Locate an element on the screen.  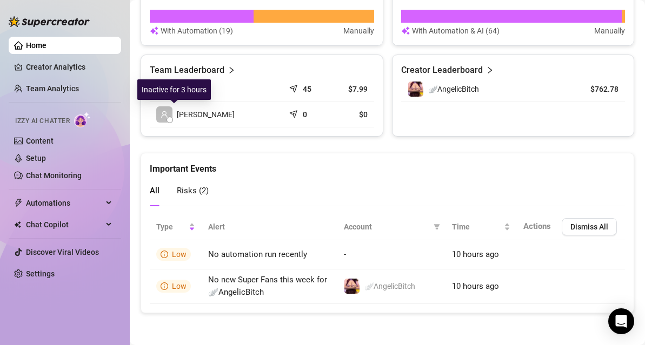
a: Discover Viral Videos is located at coordinates (62, 252).